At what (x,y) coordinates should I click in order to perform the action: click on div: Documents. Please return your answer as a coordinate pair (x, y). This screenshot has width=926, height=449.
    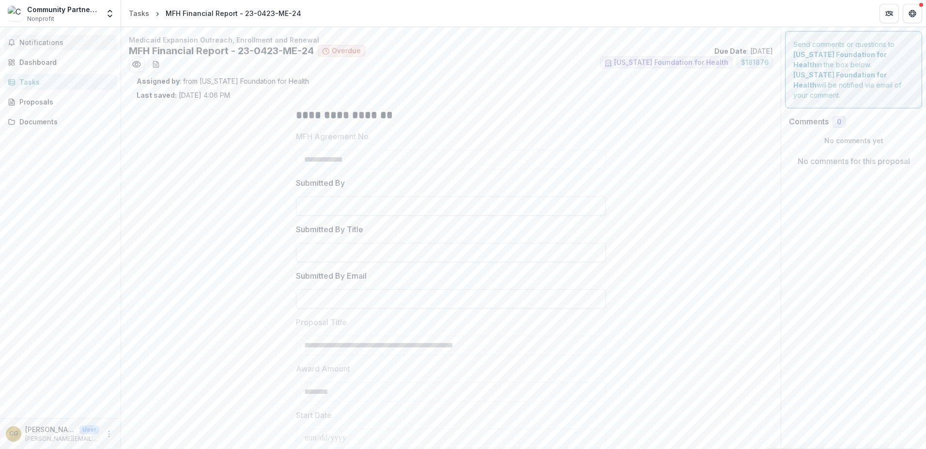
    Looking at the image, I should click on (64, 122).